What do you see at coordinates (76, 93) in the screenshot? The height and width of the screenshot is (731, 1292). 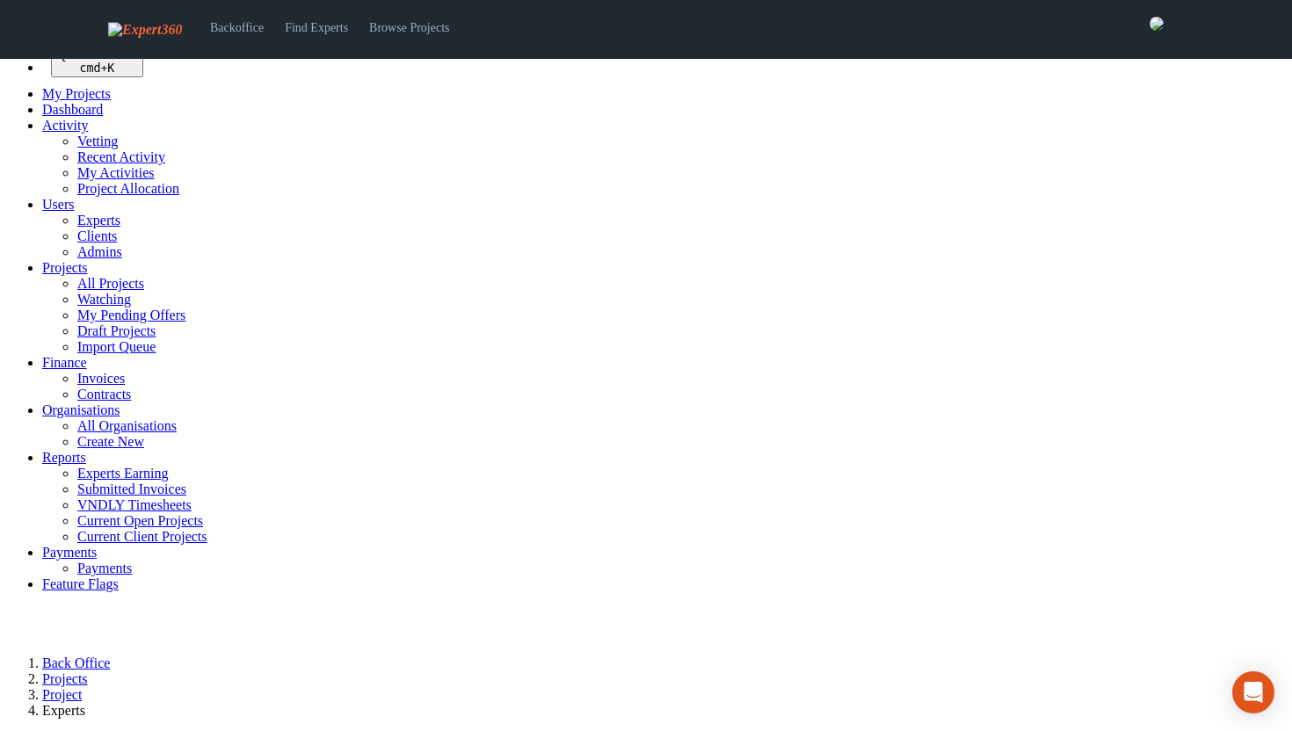 I see `a: My Projects` at bounding box center [76, 93].